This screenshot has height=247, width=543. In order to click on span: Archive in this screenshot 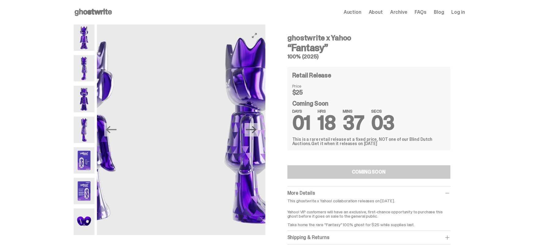, I will do `click(399, 12)`.